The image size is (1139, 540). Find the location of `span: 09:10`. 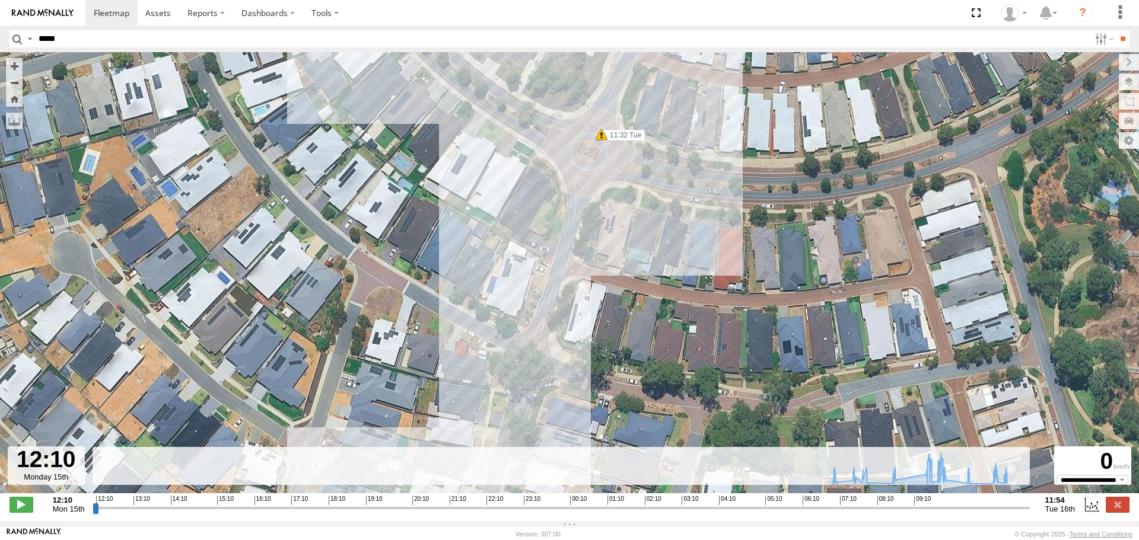

span: 09:10 is located at coordinates (923, 501).